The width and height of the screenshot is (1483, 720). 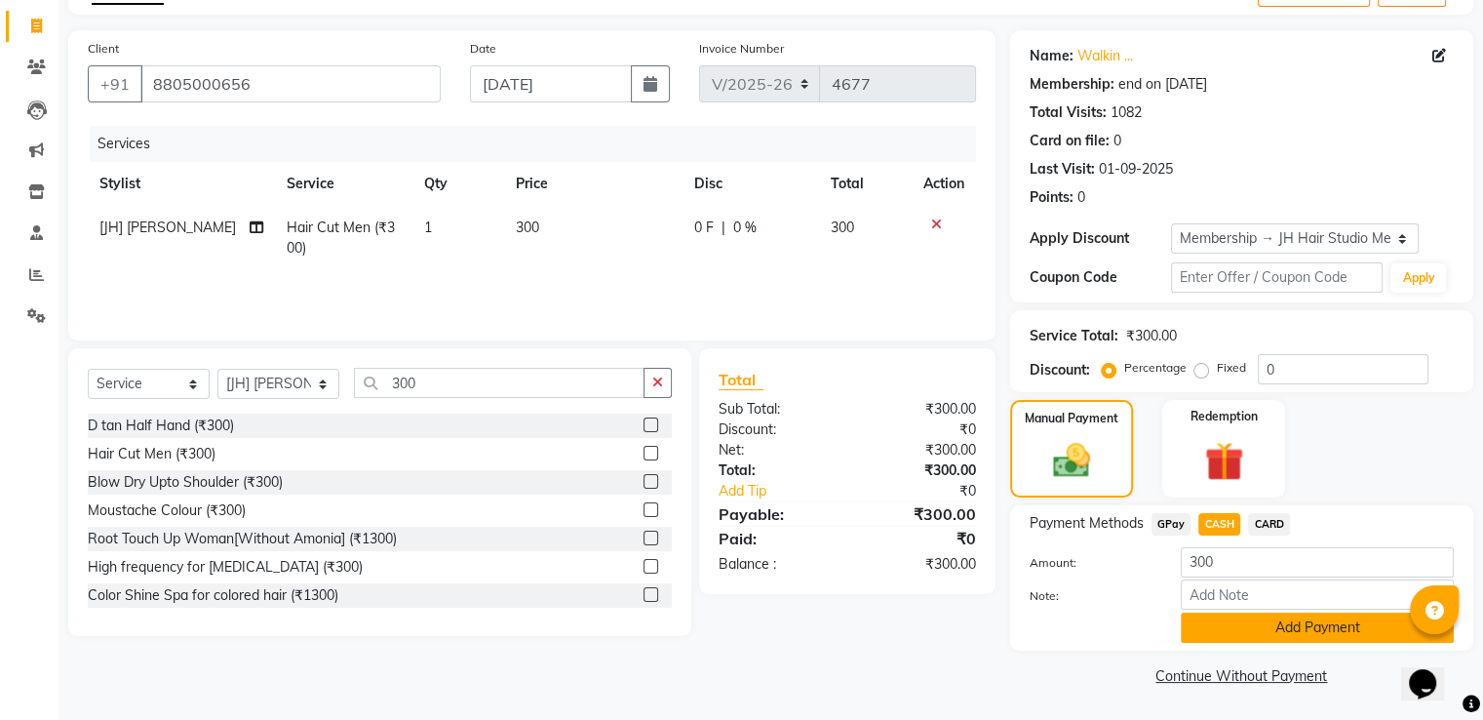 What do you see at coordinates (428, 227) in the screenshot?
I see `span: 1` at bounding box center [428, 227].